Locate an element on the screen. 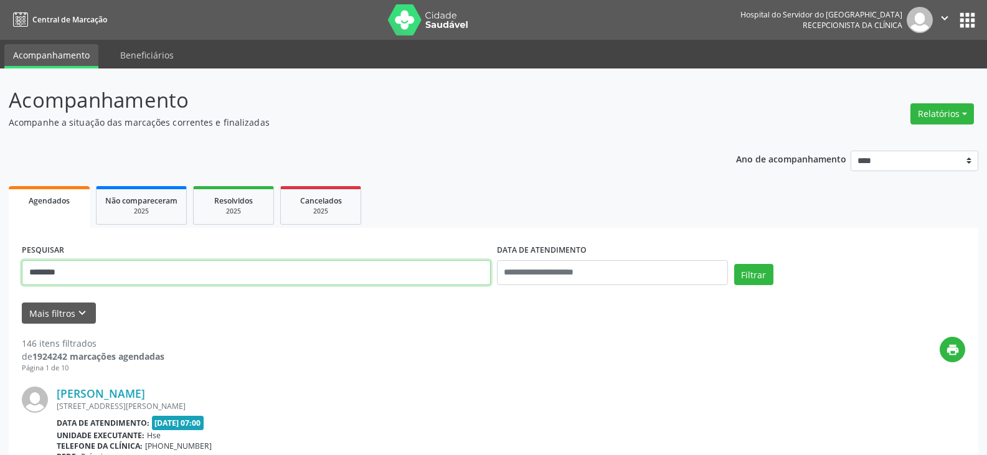 This screenshot has width=987, height=455. span: Central de Marcação is located at coordinates (70, 19).